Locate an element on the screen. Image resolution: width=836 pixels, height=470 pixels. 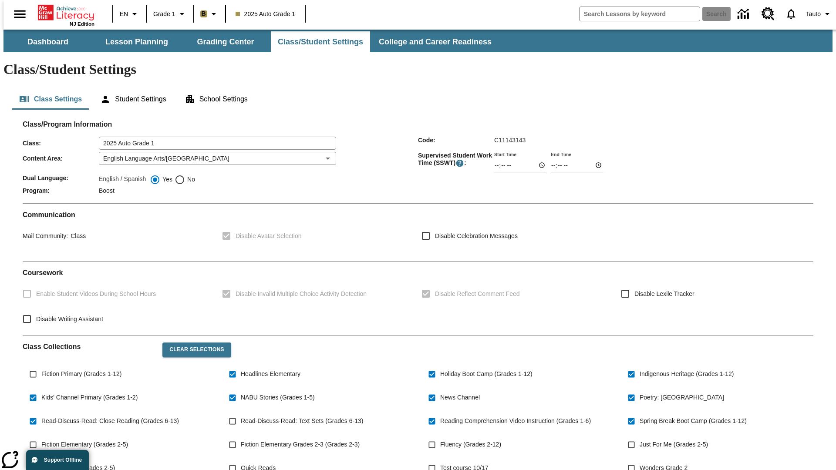
span: Disable Avatar Selection is located at coordinates (269, 236).